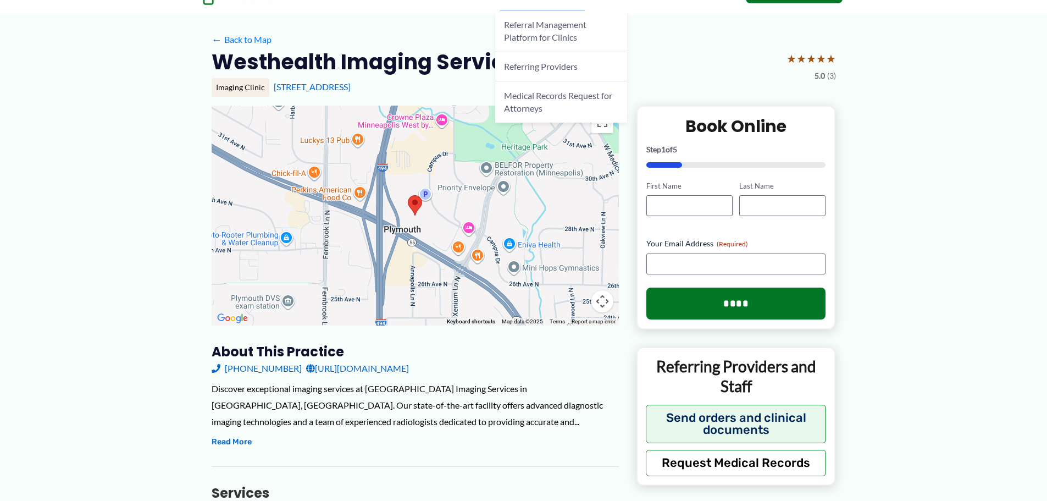 This screenshot has width=1047, height=501. Describe the element at coordinates (558, 102) in the screenshot. I see `span: Medical Records Request for Attorneys` at that location.